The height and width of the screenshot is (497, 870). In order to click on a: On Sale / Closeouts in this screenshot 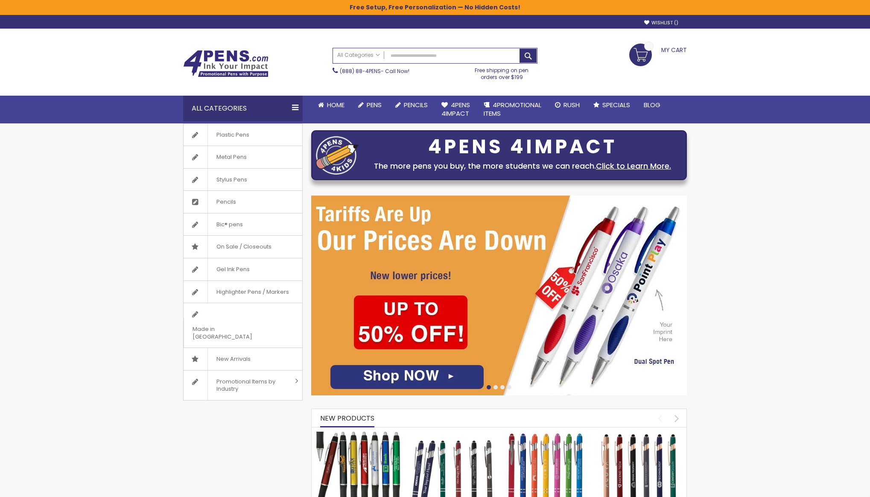, I will do `click(243, 247)`.